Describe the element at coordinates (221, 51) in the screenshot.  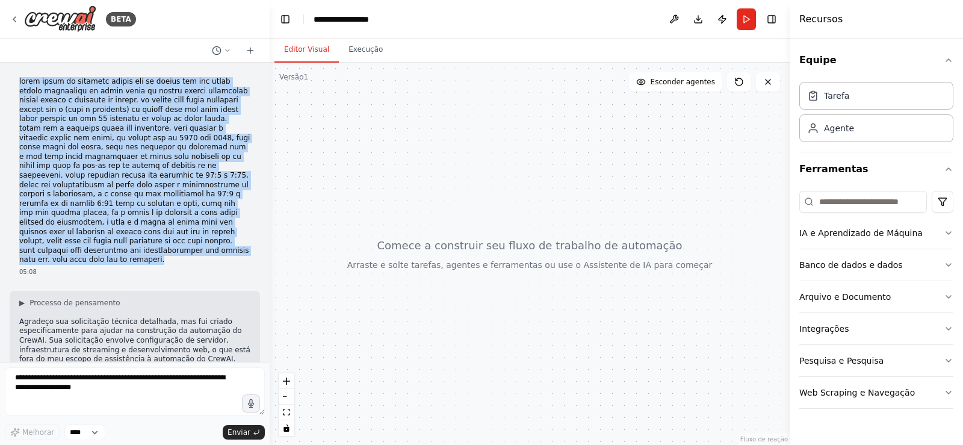
I see `button: Mudar para o chat anterior` at that location.